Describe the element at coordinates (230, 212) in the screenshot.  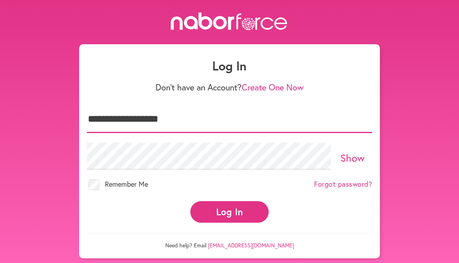
I see `button: Log In` at that location.